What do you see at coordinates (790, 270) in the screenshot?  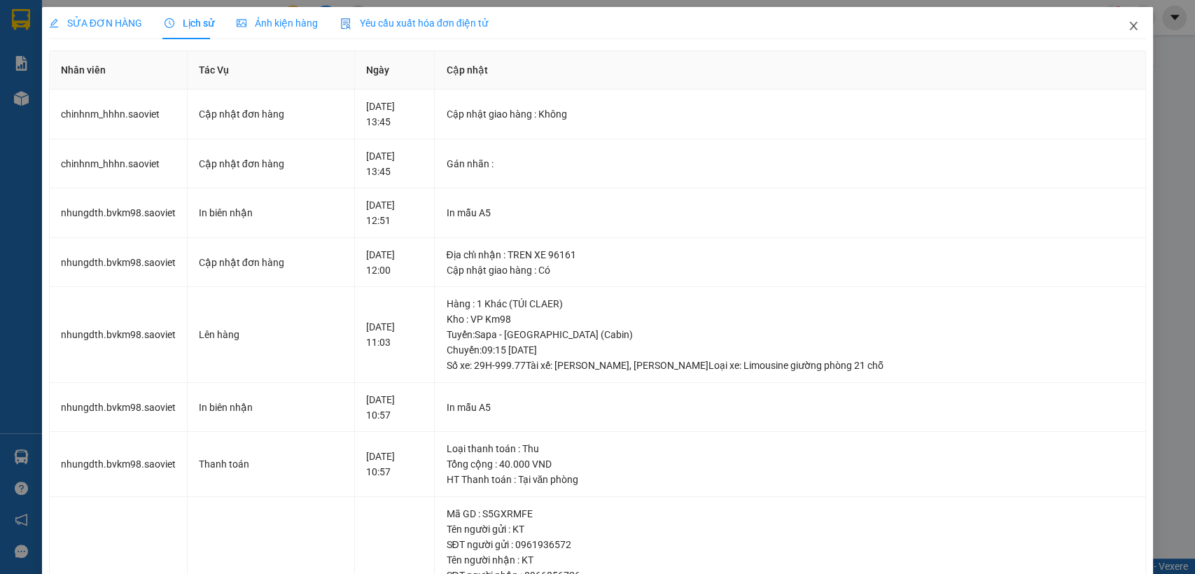 I see `div: Cập nhật giao hàng : Có` at bounding box center [790, 270].